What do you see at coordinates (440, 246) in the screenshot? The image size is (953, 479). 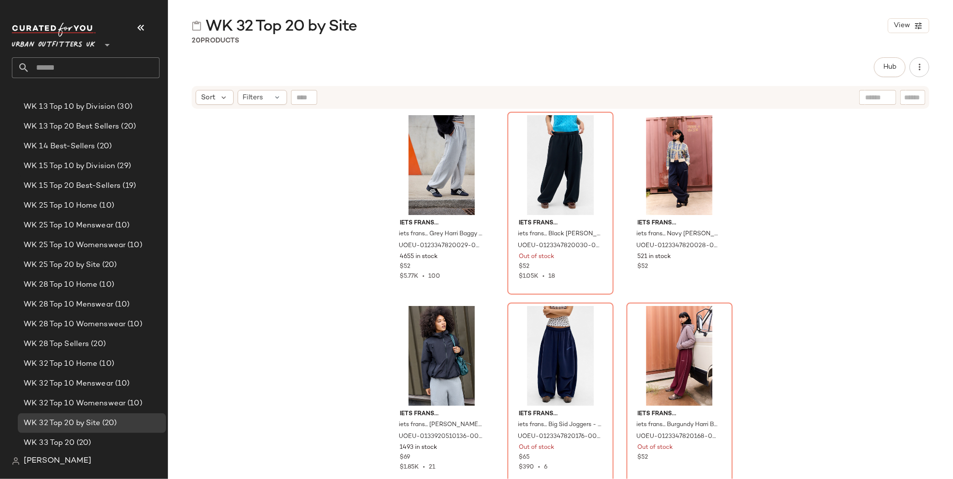 I see `span: UOEU-0123347820029-000-004` at bounding box center [440, 246].